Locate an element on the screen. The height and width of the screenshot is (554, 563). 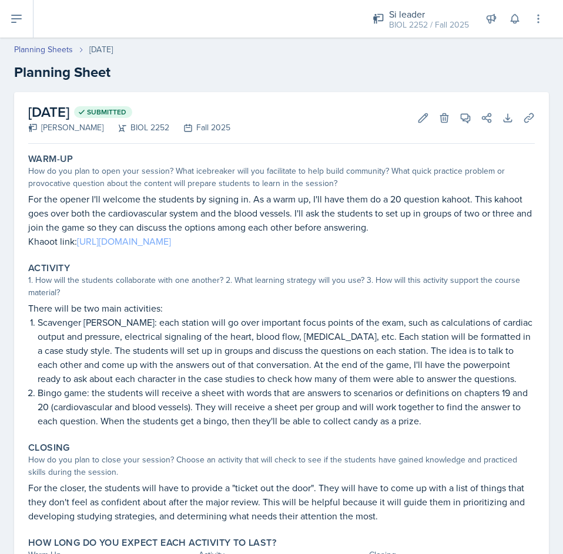
p: For the opener I'll welcome the students by signing in. As a warm up, I'll have them do a 20 ques... is located at coordinates (281, 213).